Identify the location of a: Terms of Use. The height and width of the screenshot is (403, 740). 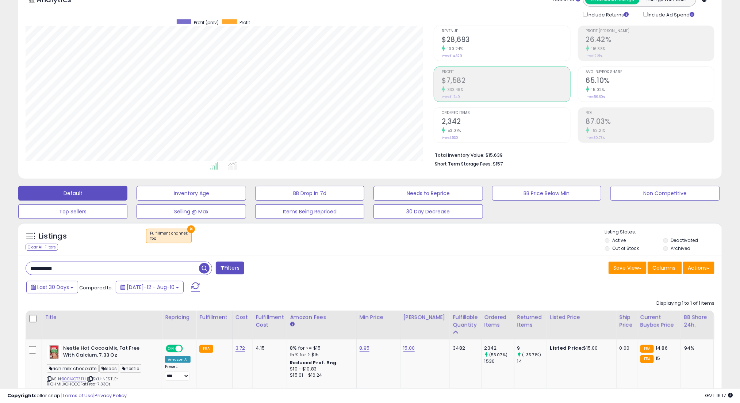
(78, 395).